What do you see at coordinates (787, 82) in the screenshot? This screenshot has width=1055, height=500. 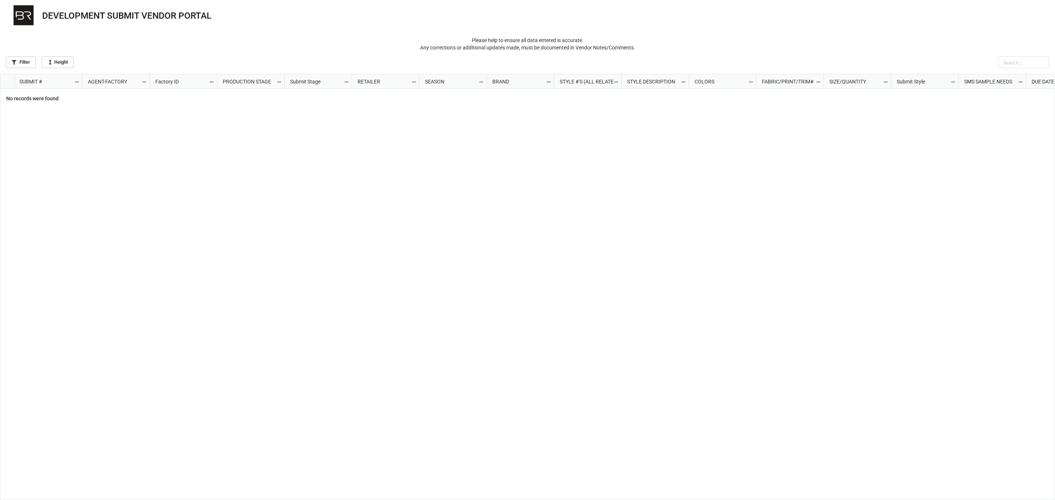 I see `div: FABRIC/PRINT/TRIM#` at bounding box center [787, 82].